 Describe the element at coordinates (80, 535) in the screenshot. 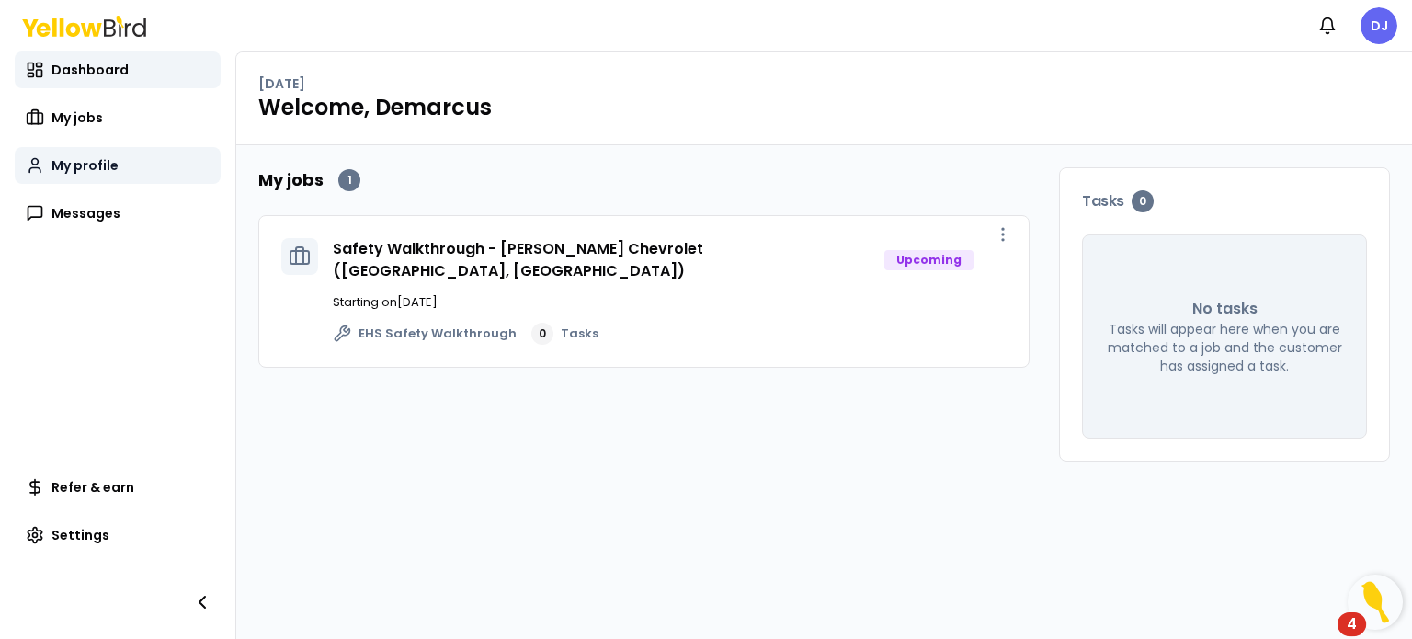

I see `span: Settings` at that location.